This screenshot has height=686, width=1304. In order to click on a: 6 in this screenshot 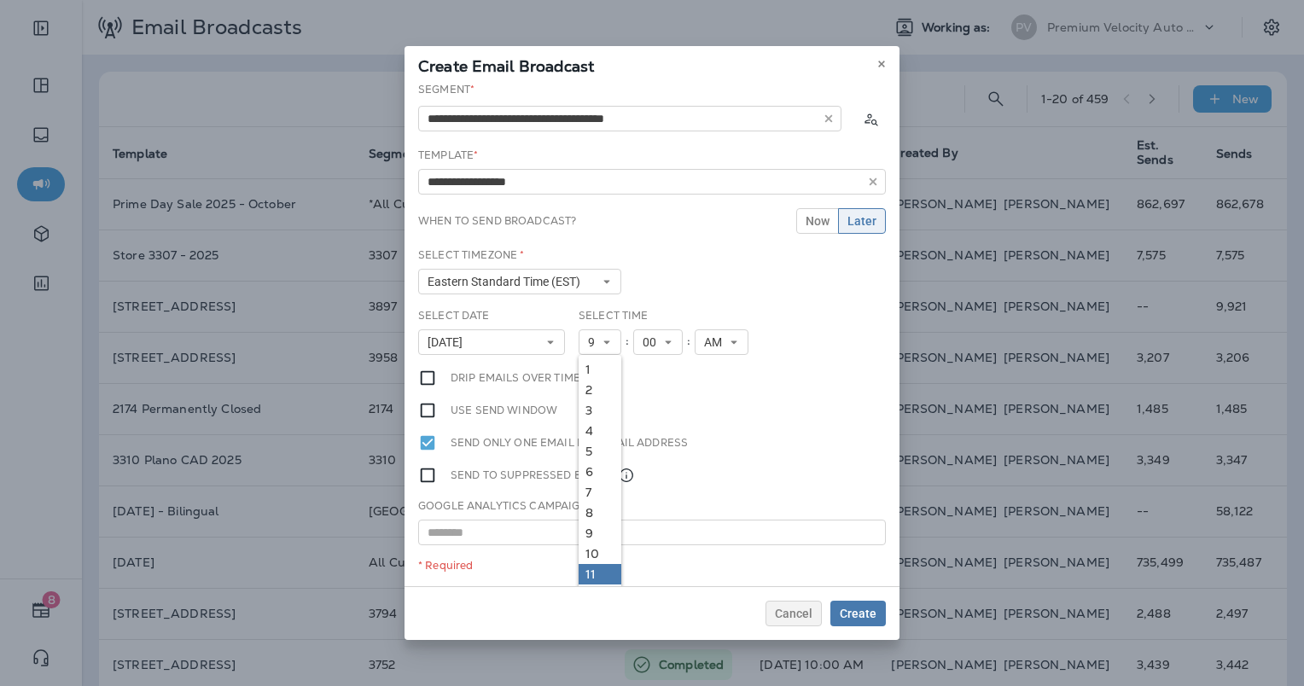, I will do `click(600, 472)`.